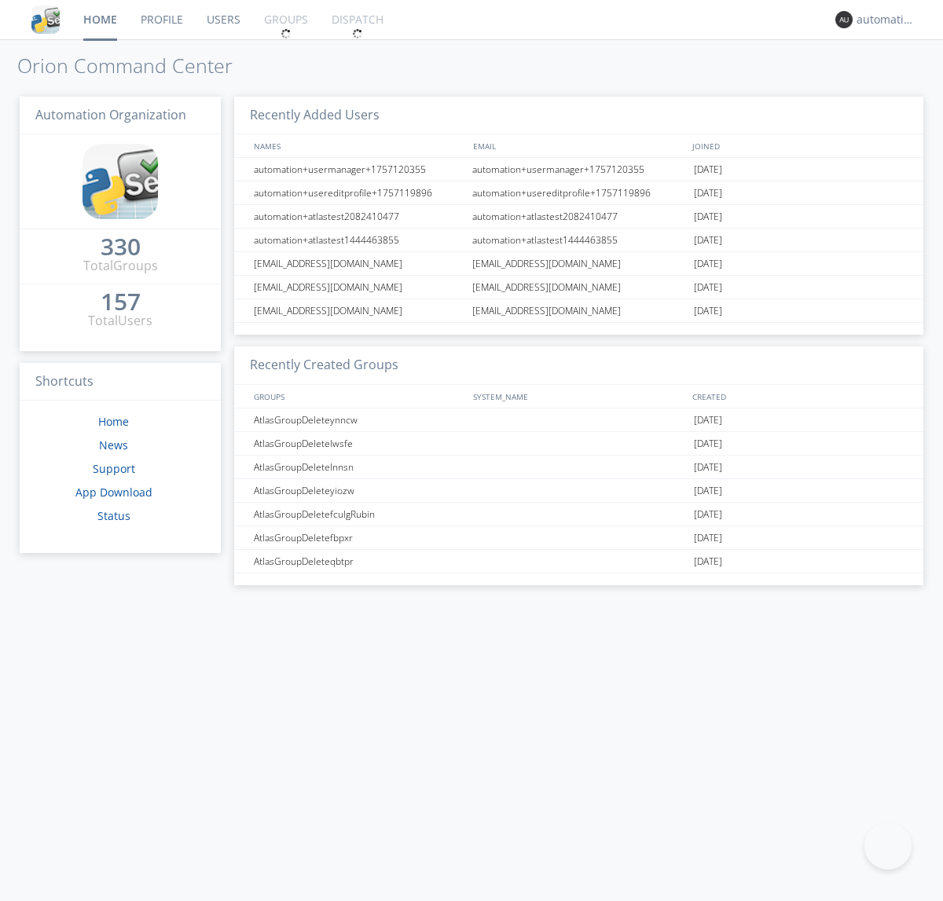  I want to click on img: 373638.png, so click(844, 20).